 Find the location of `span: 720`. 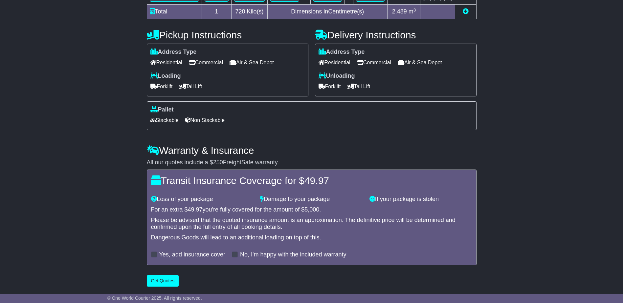

span: 720 is located at coordinates (240, 11).